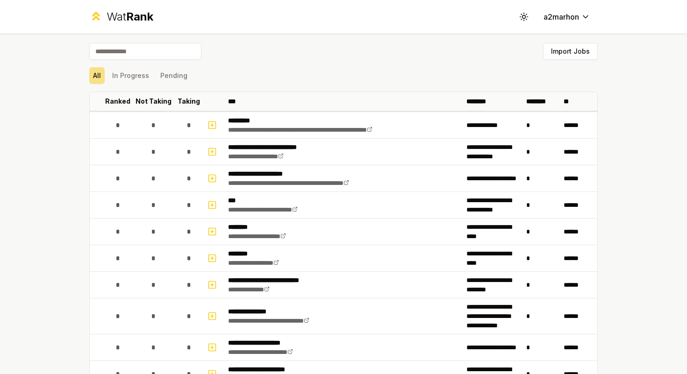  Describe the element at coordinates (570, 51) in the screenshot. I see `button: Import Jobs` at that location.